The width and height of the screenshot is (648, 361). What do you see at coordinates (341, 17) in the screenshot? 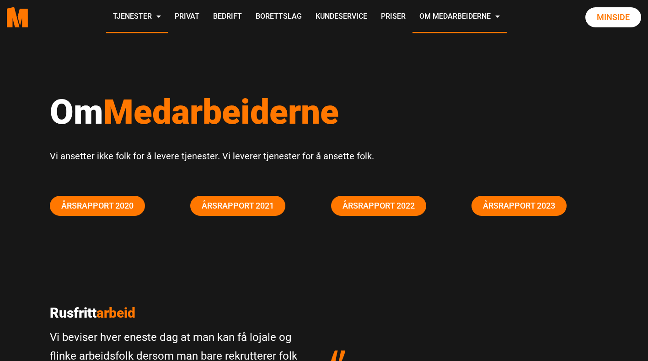
I see `a: Kundeservice` at bounding box center [341, 17].